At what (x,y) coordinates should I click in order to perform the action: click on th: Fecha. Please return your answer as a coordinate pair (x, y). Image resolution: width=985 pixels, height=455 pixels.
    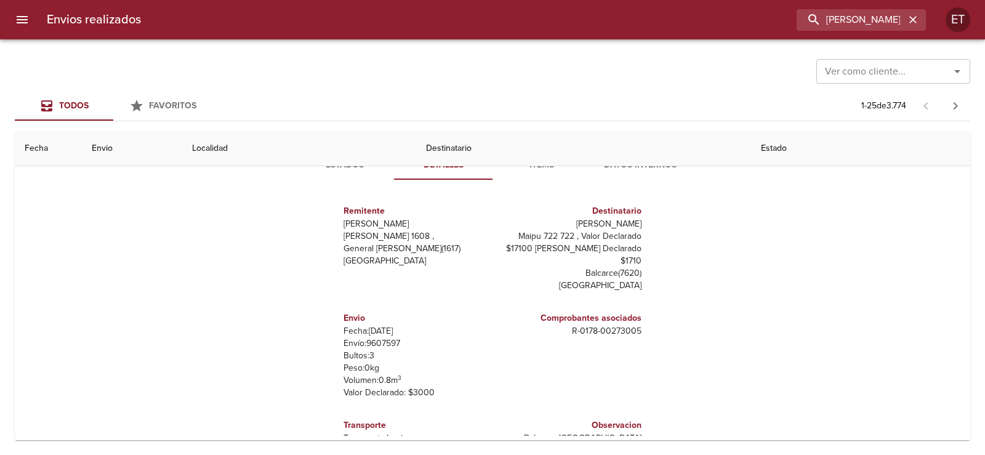
    Looking at the image, I should click on (48, 148).